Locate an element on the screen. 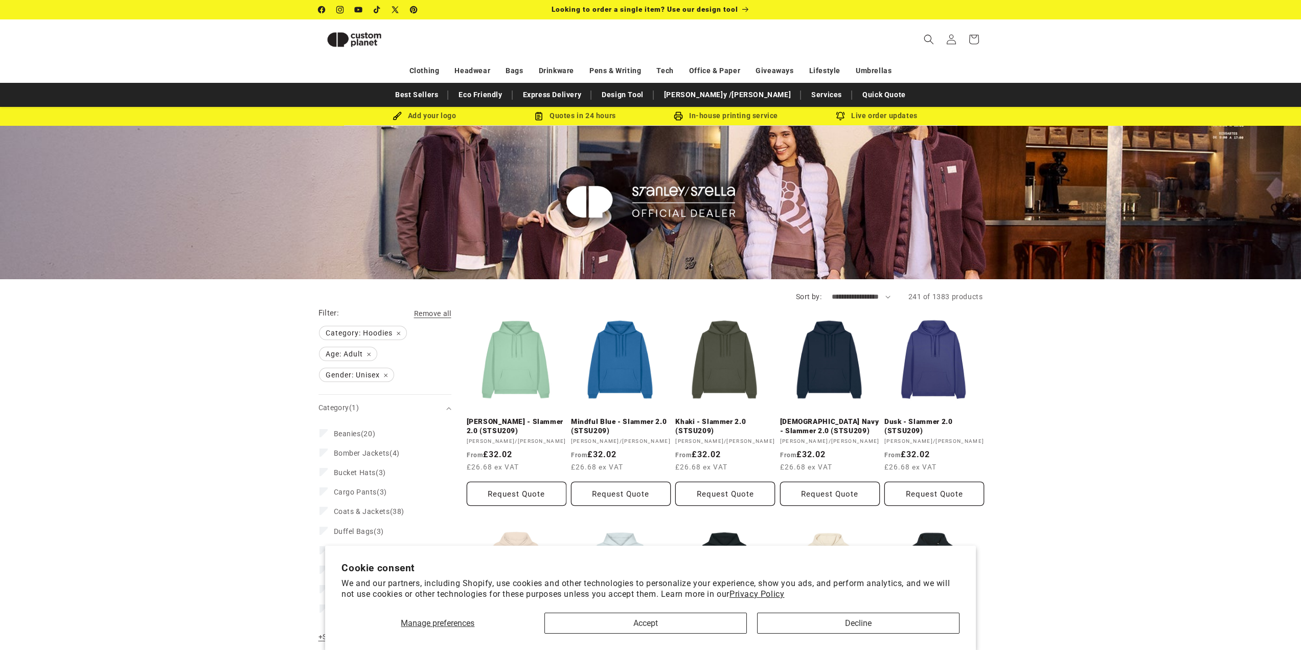 This screenshot has width=1301, height=650. span: (20) is located at coordinates (355, 433).